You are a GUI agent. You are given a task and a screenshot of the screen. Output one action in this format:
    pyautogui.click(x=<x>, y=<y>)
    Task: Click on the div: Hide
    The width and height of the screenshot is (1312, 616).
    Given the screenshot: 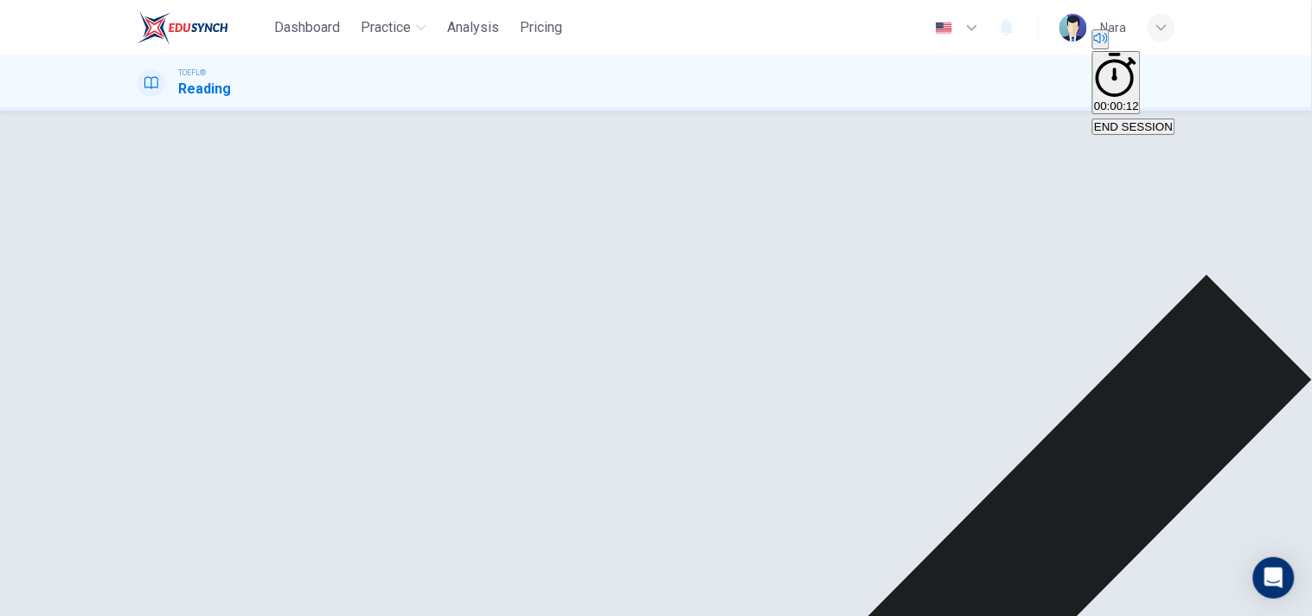 What is the action you would take?
    pyautogui.click(x=1133, y=84)
    